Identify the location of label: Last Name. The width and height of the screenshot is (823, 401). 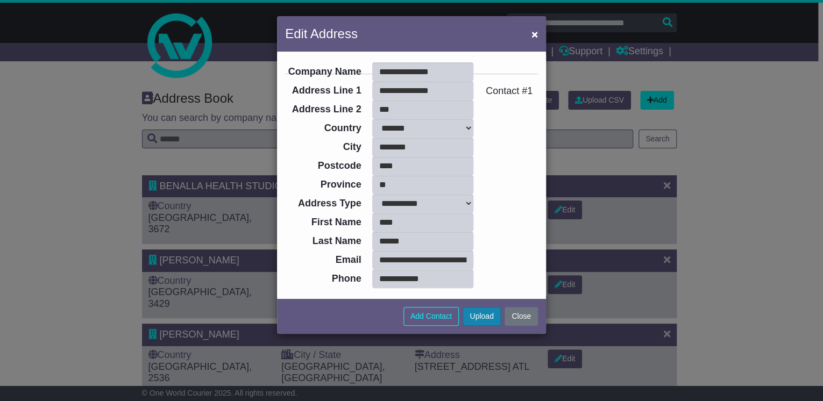
(322, 239).